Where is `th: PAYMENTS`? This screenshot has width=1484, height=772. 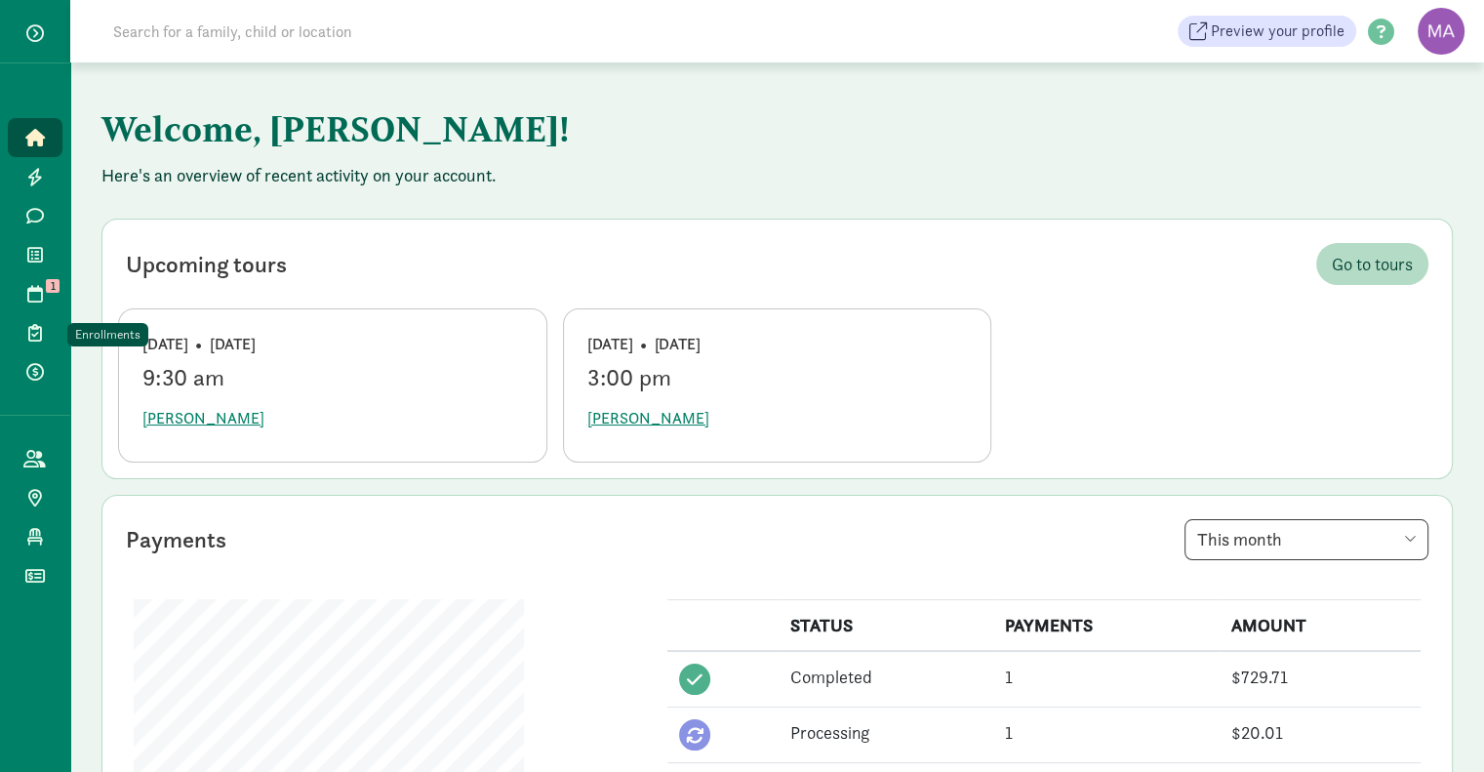 th: PAYMENTS is located at coordinates (1107, 626).